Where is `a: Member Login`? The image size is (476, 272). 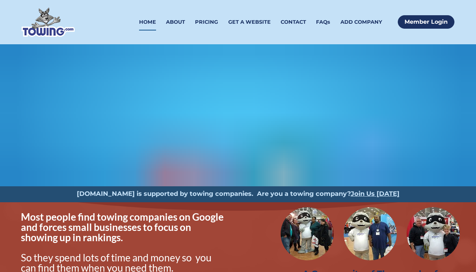
a: Member Login is located at coordinates (427, 22).